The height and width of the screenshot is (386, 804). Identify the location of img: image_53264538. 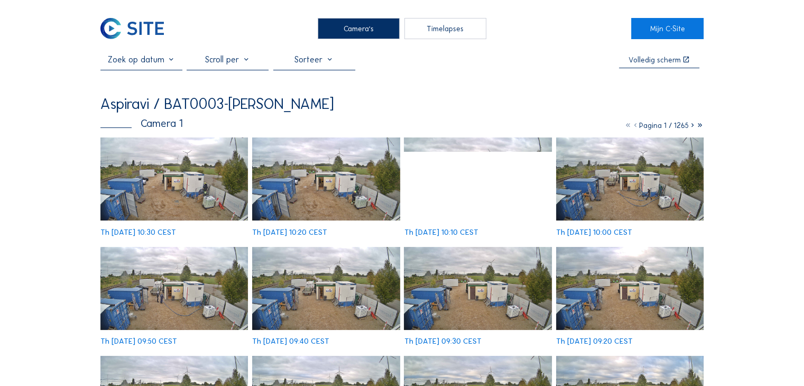
(174, 288).